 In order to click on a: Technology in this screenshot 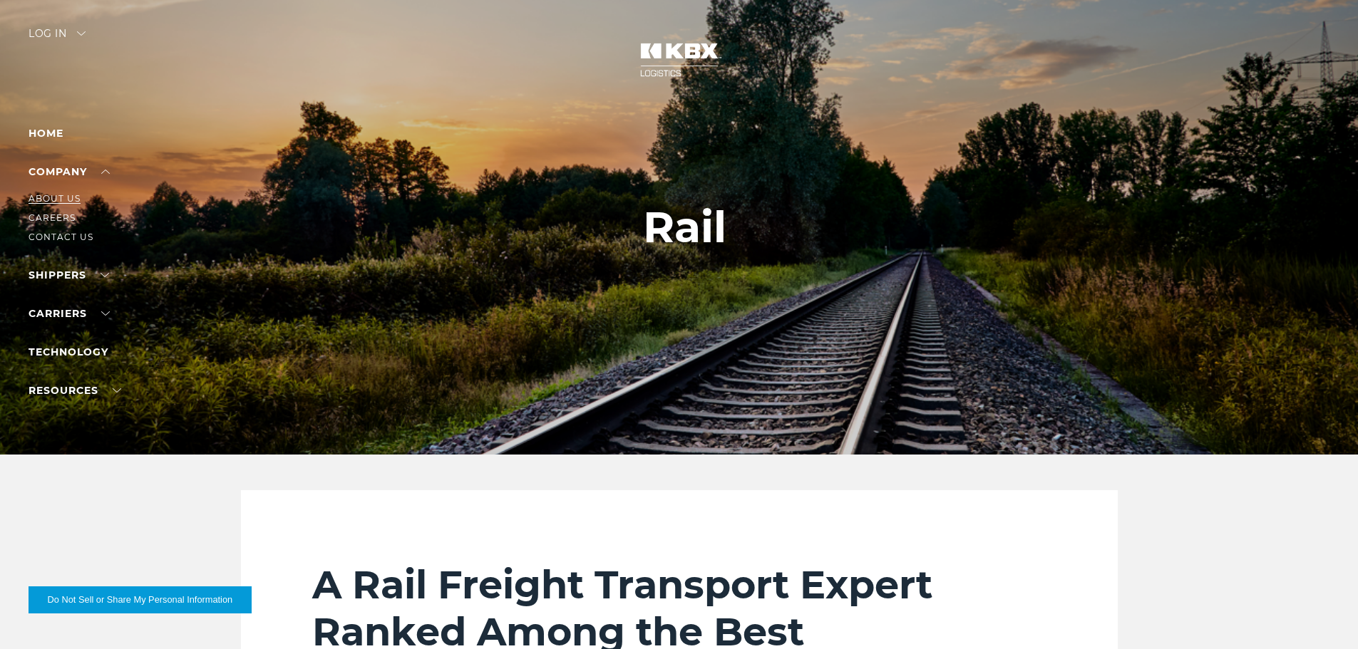, I will do `click(68, 352)`.